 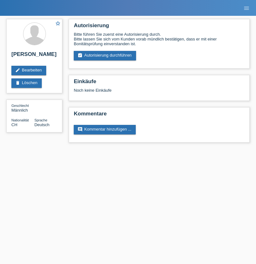 What do you see at coordinates (246, 8) in the screenshot?
I see `a: menu` at bounding box center [246, 8].